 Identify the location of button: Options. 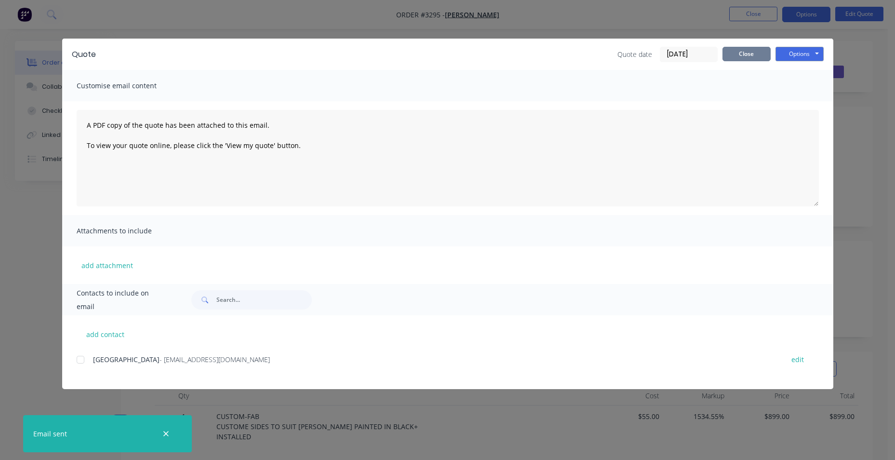
(799, 54).